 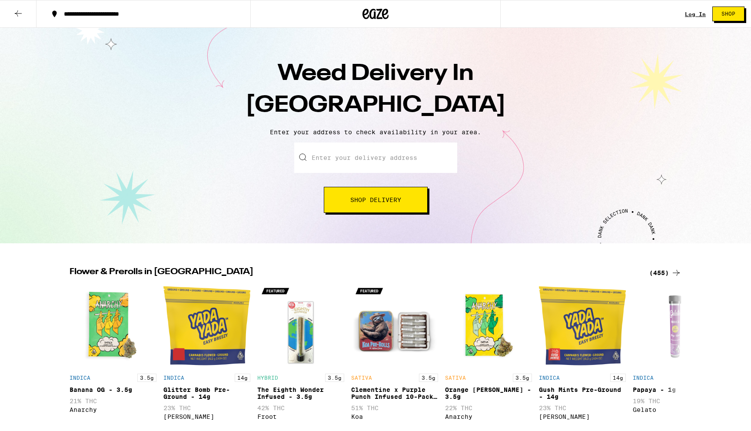 What do you see at coordinates (207, 353) in the screenshot?
I see `div: Open page for Glitter Bomb Pre-Ground - 14g from Yada Yada` at bounding box center [207, 353].